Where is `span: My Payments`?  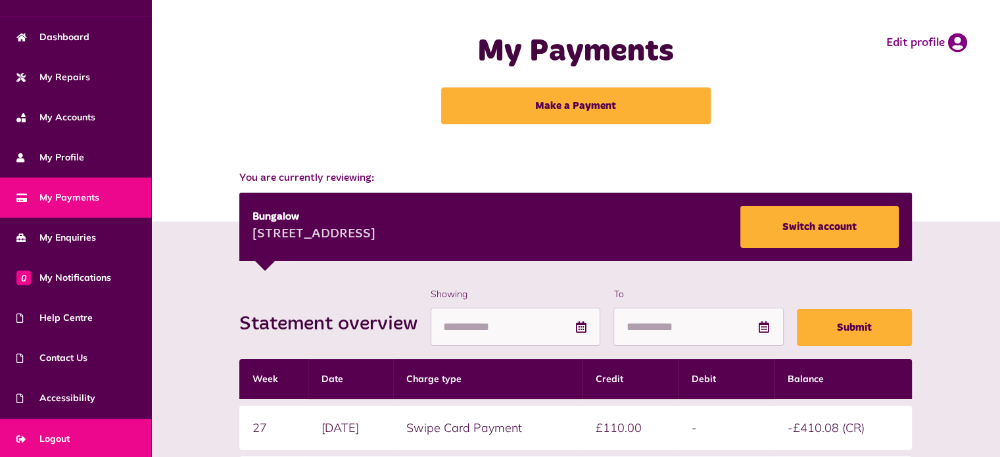
span: My Payments is located at coordinates (58, 197).